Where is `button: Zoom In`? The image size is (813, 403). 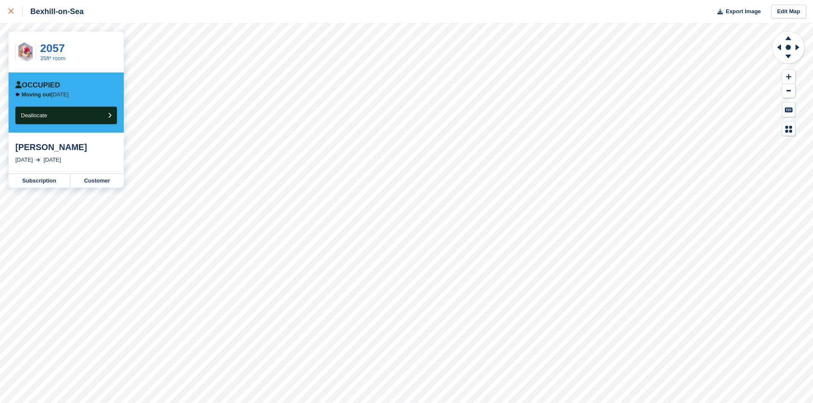 button: Zoom In is located at coordinates (789, 77).